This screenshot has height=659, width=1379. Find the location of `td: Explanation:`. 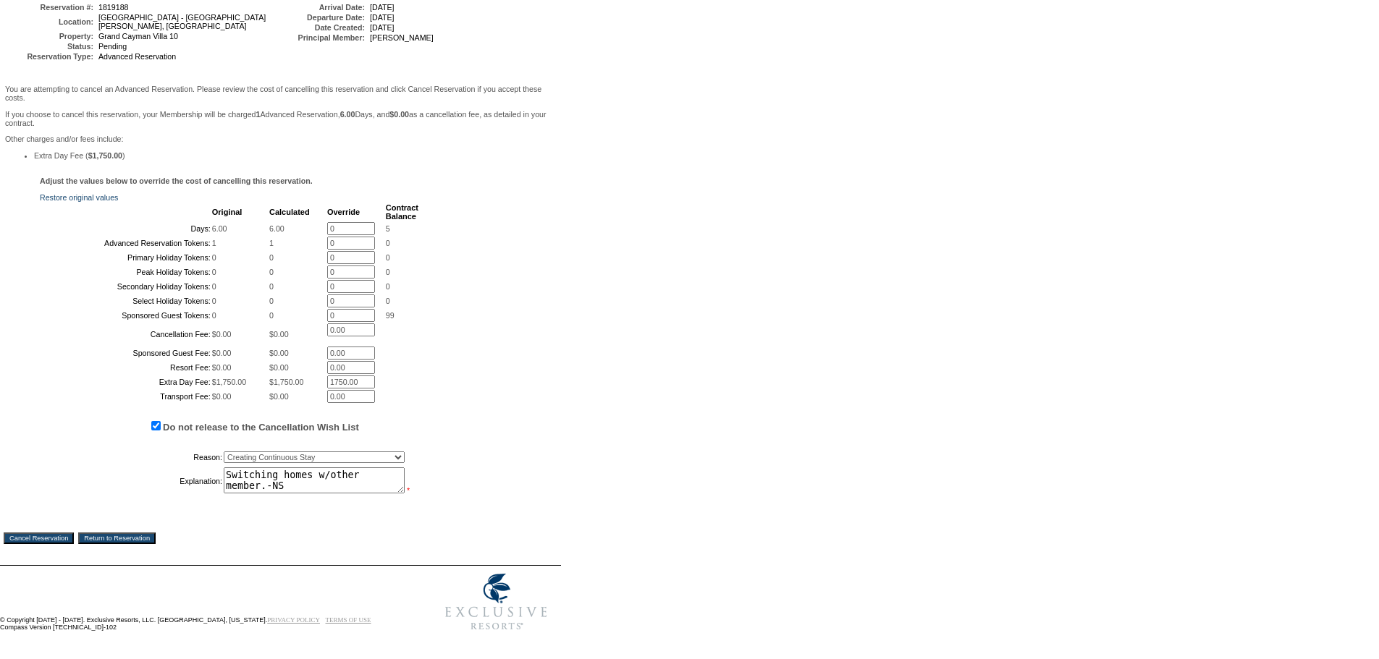

td: Explanation: is located at coordinates (132, 481).